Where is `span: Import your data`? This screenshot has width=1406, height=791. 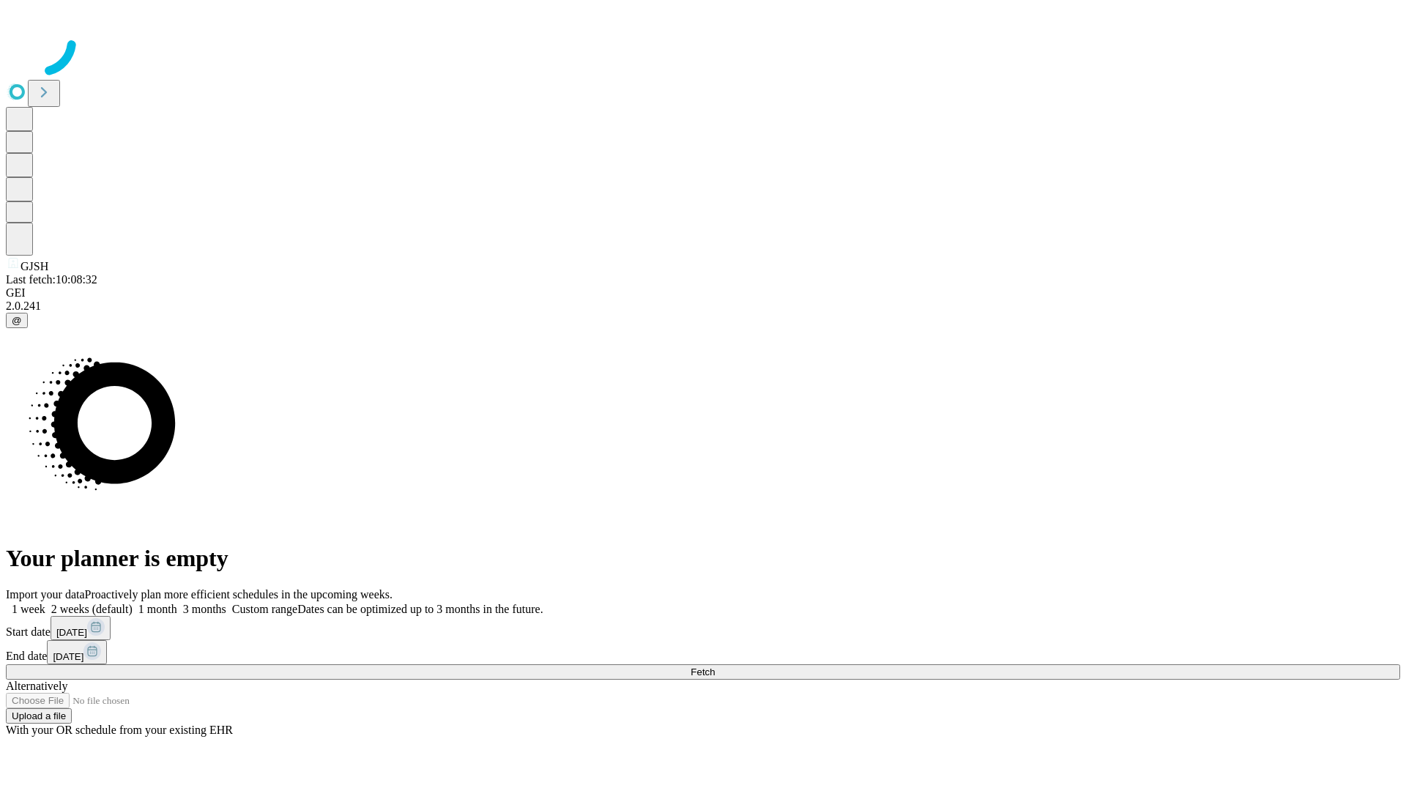
span: Import your data is located at coordinates (45, 594).